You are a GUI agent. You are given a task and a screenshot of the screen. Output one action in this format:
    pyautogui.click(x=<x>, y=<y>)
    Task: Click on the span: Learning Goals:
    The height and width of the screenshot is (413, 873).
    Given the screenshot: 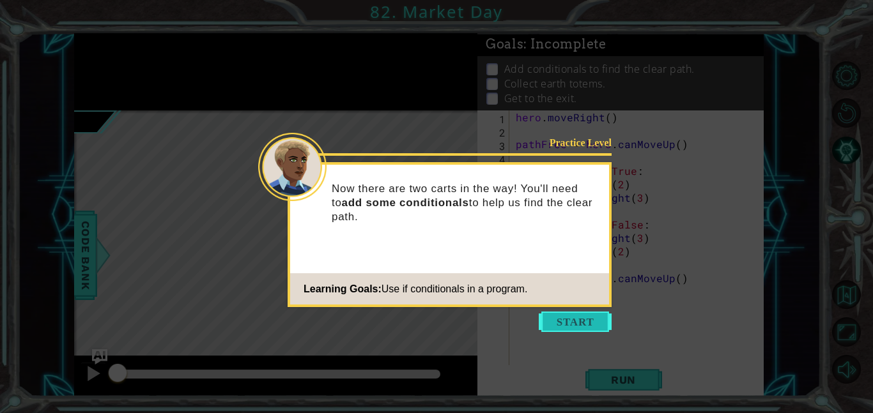 What is the action you would take?
    pyautogui.click(x=343, y=289)
    